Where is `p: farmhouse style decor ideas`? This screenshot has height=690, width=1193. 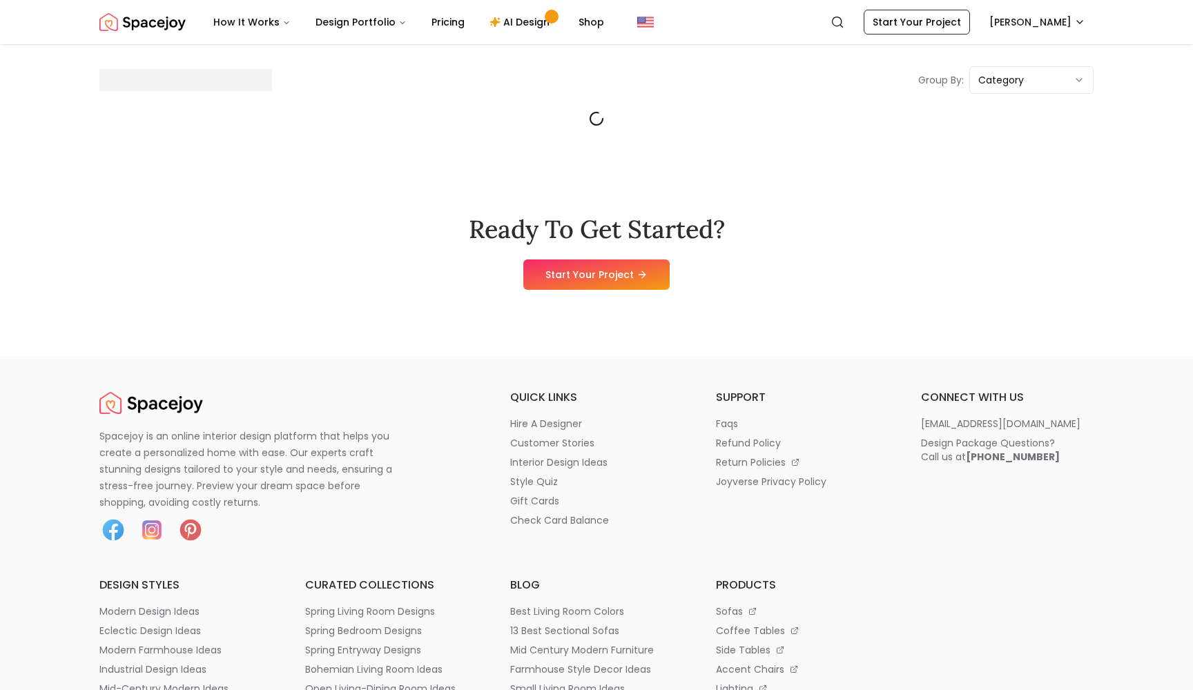 p: farmhouse style decor ideas is located at coordinates (581, 670).